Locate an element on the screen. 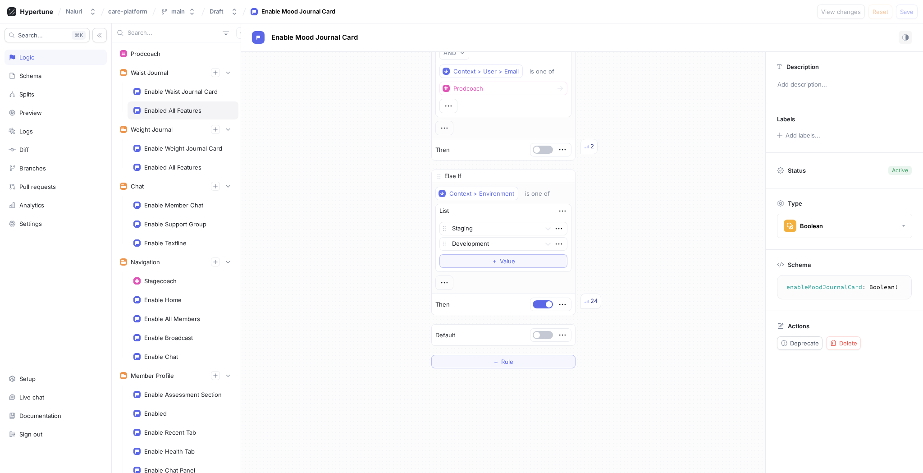 This screenshot has width=923, height=473. div: main is located at coordinates (178, 11).